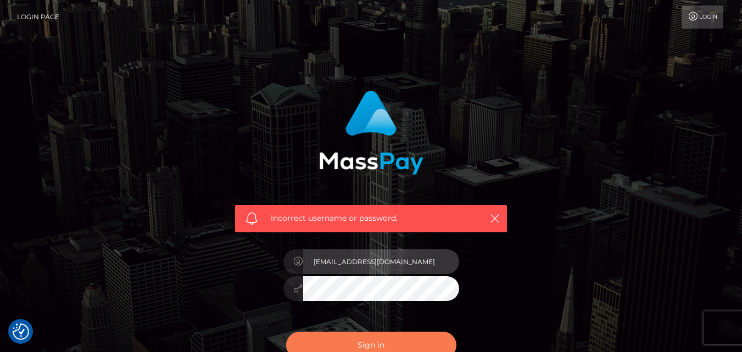 The image size is (742, 352). Describe the element at coordinates (38, 17) in the screenshot. I see `a: Login Page` at that location.